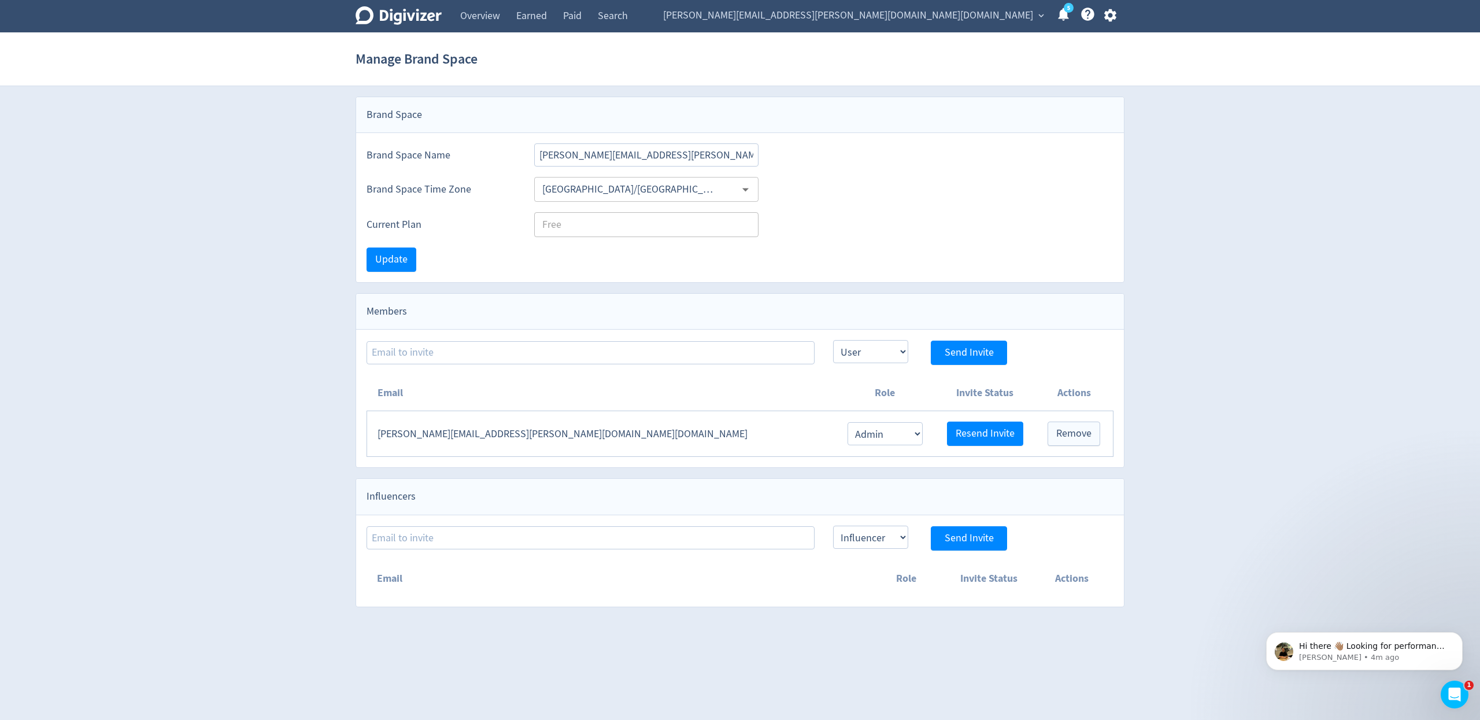 This screenshot has width=1480, height=720. Describe the element at coordinates (416, 59) in the screenshot. I see `h1: Manage Brand Space` at that location.